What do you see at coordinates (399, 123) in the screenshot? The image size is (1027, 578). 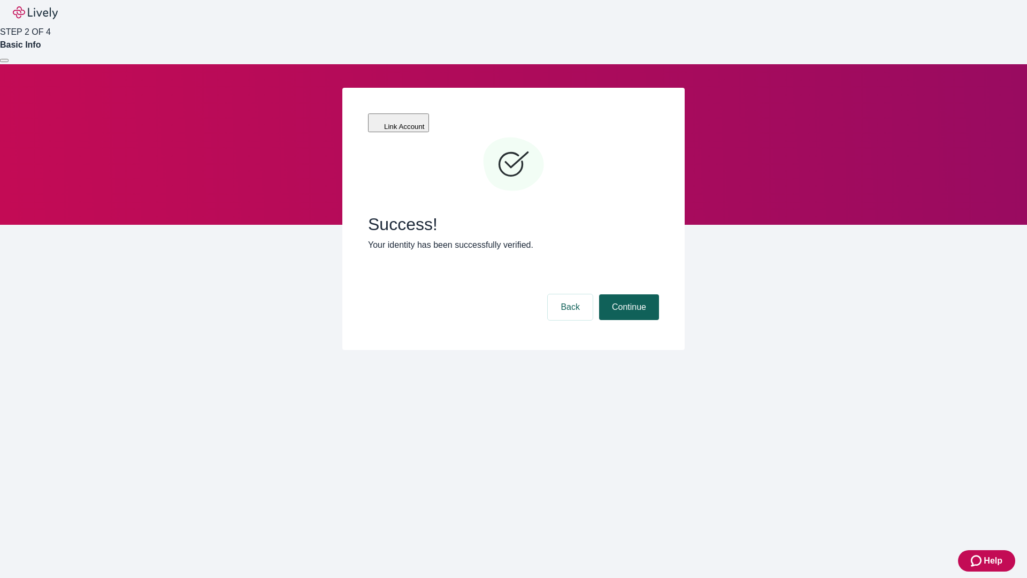 I see `button: Link Account` at bounding box center [399, 123].